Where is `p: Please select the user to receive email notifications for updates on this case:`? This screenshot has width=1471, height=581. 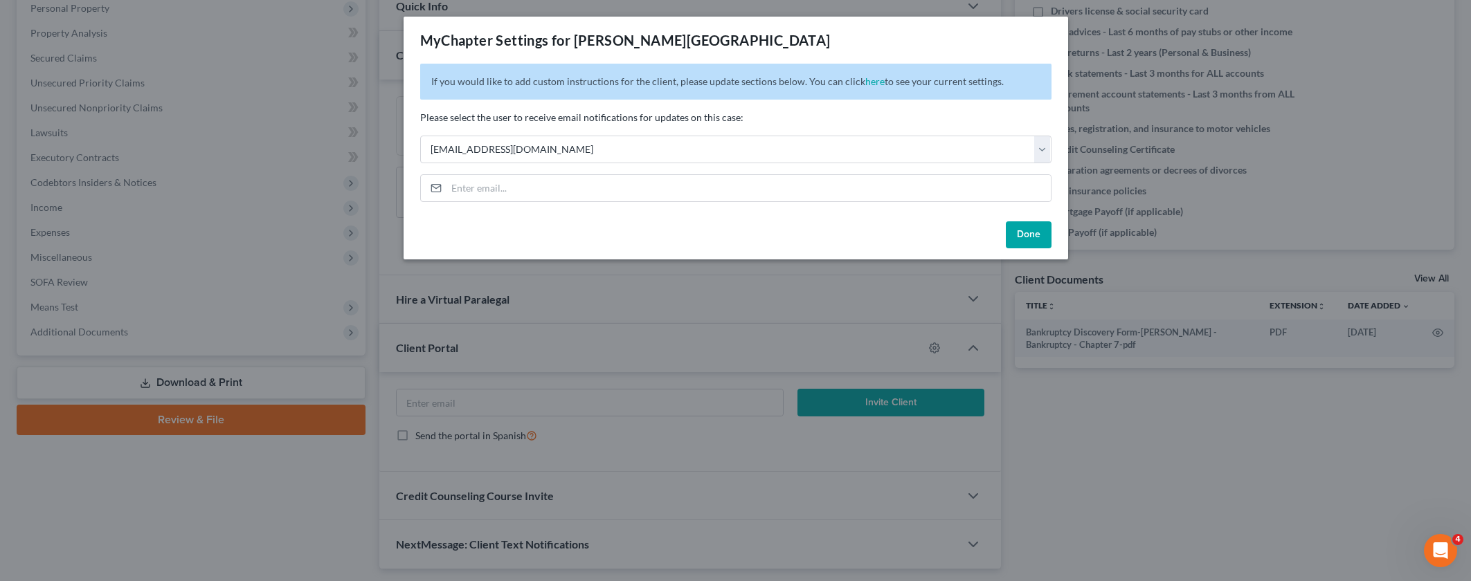
p: Please select the user to receive email notifications for updates on this case: is located at coordinates (736, 118).